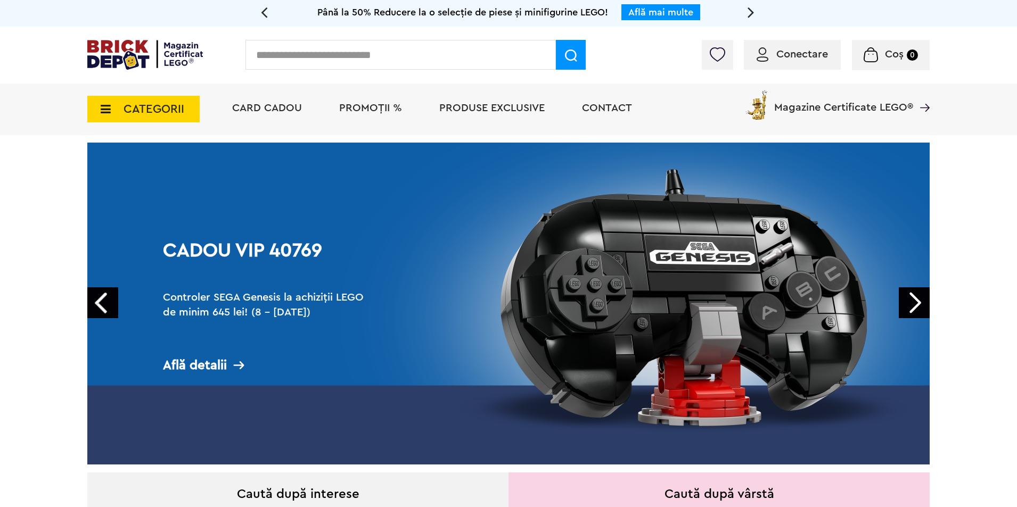 This screenshot has width=1017, height=507. I want to click on a: Află mai multe, so click(660, 12).